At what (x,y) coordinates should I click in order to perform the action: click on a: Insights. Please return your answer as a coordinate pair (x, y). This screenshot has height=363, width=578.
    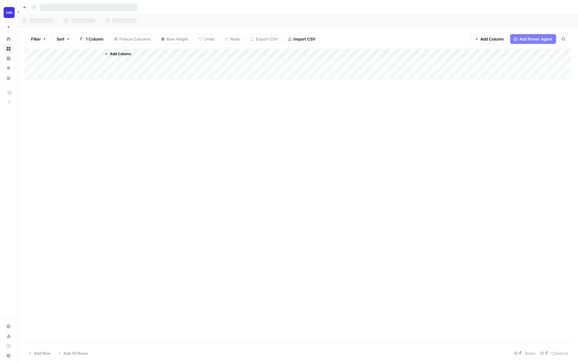
    Looking at the image, I should click on (9, 58).